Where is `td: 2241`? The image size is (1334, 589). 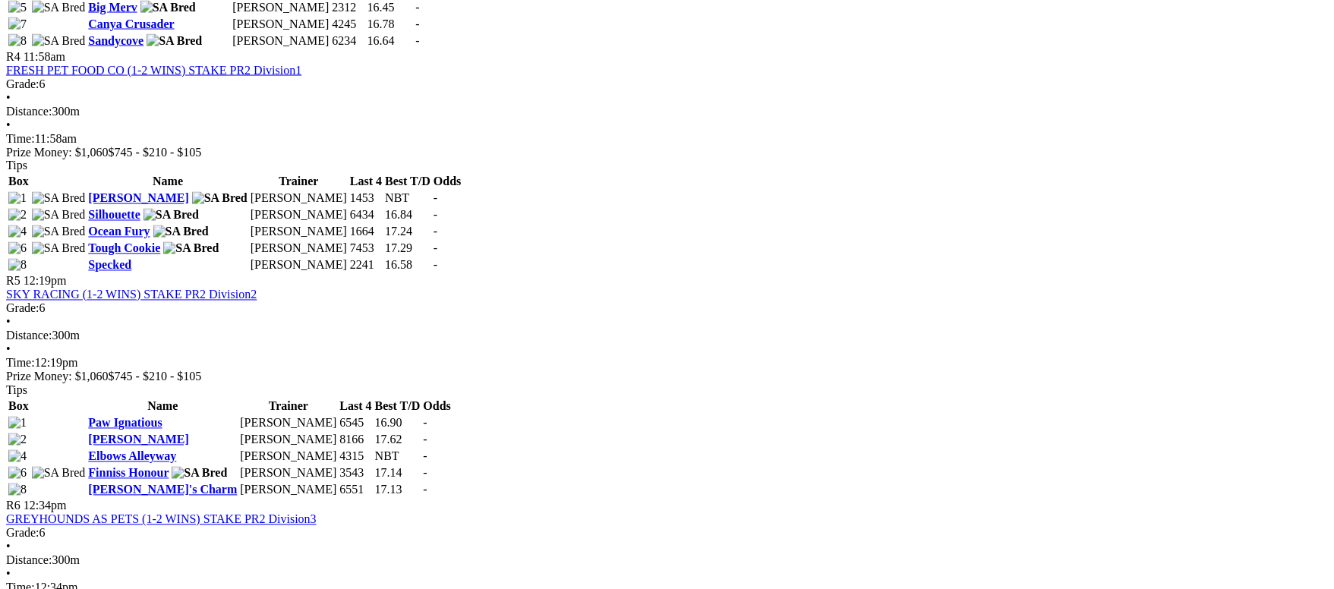
td: 2241 is located at coordinates (366, 266).